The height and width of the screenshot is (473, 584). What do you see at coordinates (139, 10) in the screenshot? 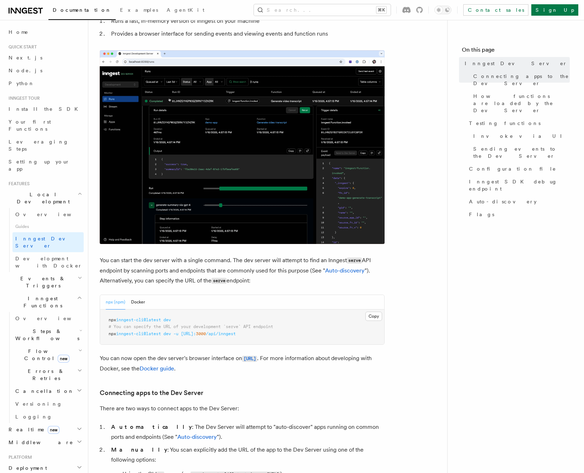
I see `span: Examples` at bounding box center [139, 10].